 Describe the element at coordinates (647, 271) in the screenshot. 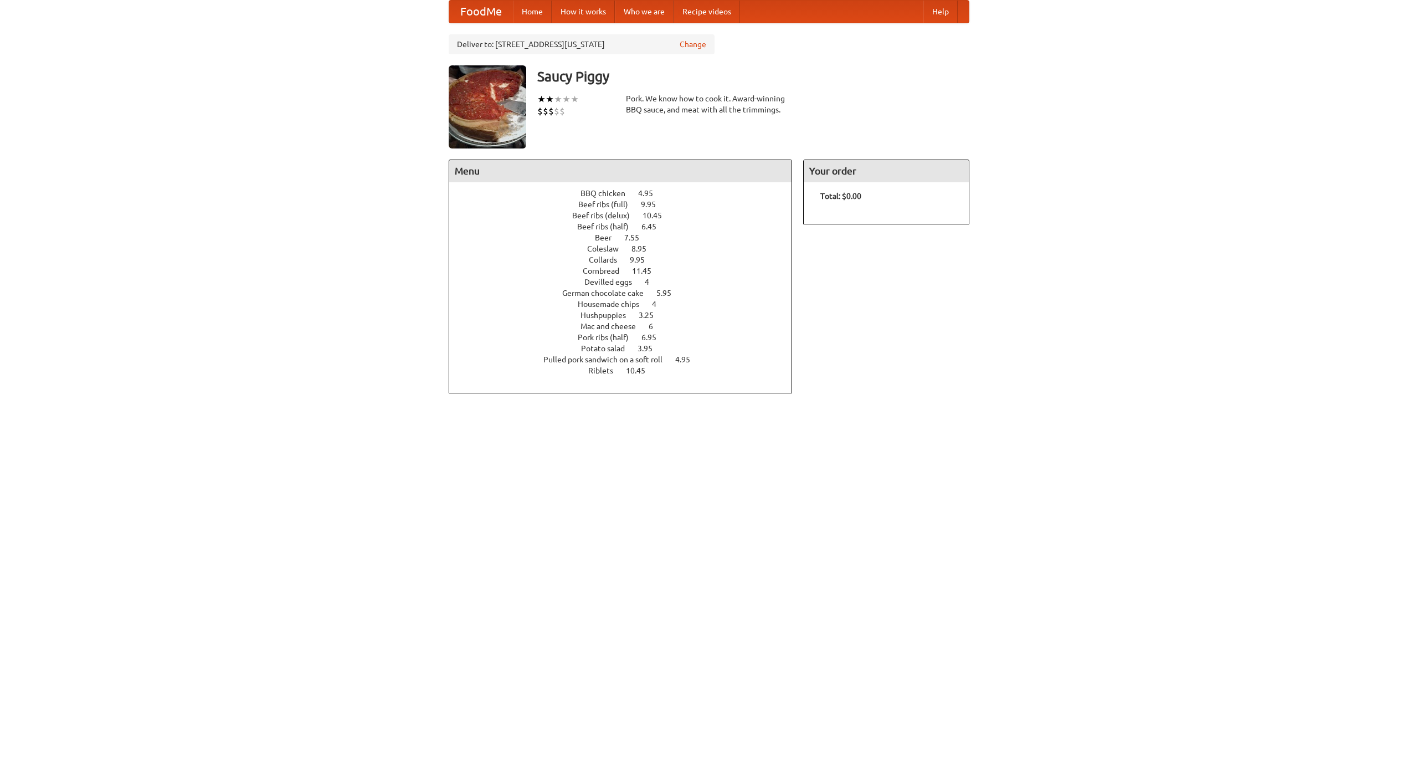

I see `span: 11.45` at that location.